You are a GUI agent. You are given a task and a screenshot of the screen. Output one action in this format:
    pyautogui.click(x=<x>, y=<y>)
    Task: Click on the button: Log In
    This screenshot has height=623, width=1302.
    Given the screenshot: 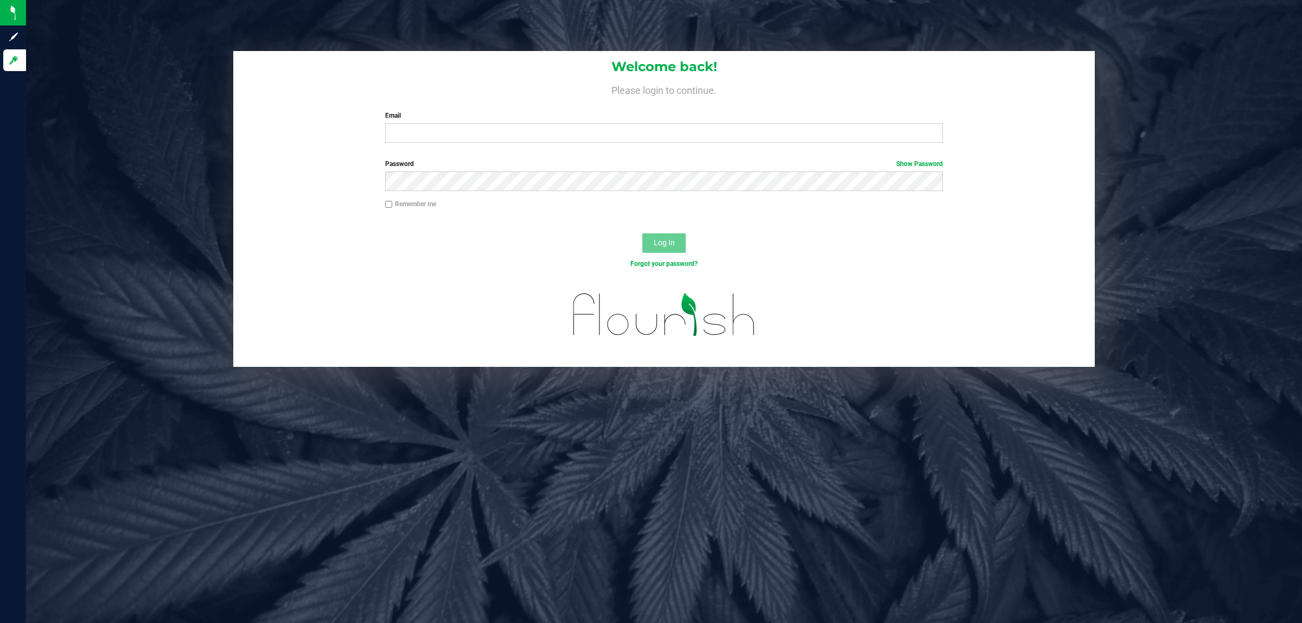 What is the action you would take?
    pyautogui.click(x=664, y=243)
    